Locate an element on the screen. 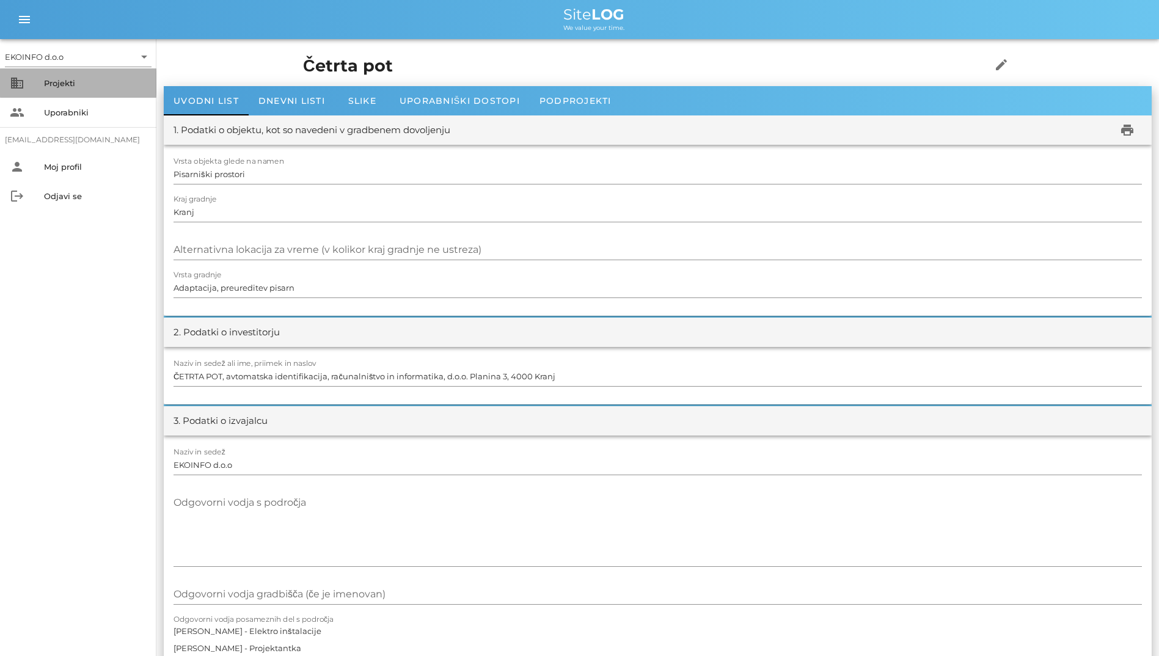 The width and height of the screenshot is (1159, 656). i: business is located at coordinates (17, 83).